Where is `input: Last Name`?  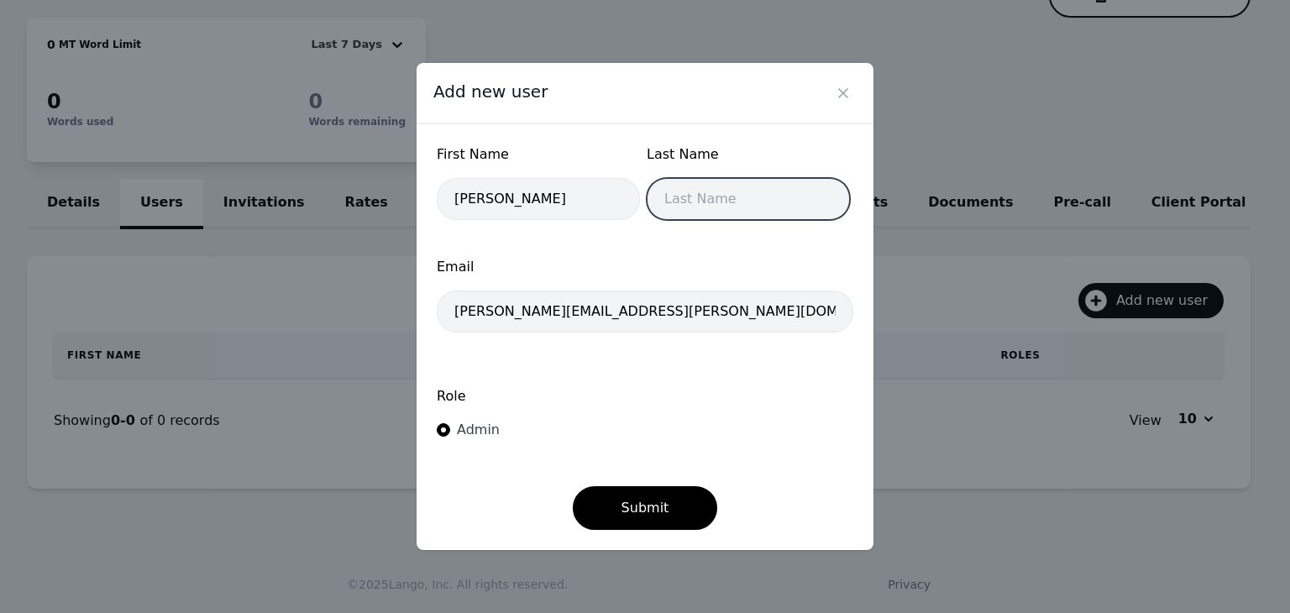 input: Last Name is located at coordinates (748, 199).